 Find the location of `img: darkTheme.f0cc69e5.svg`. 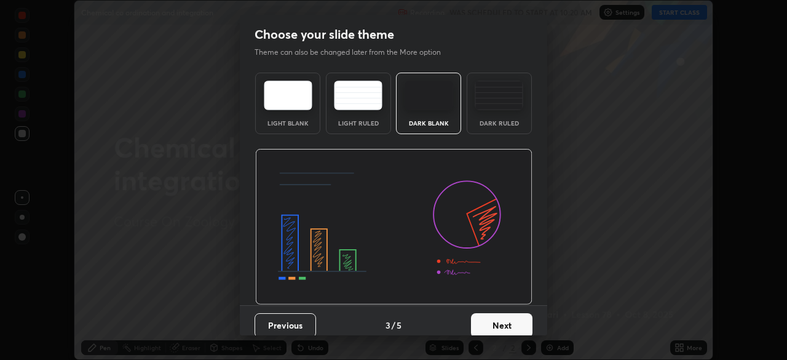

img: darkTheme.f0cc69e5.svg is located at coordinates (428, 95).